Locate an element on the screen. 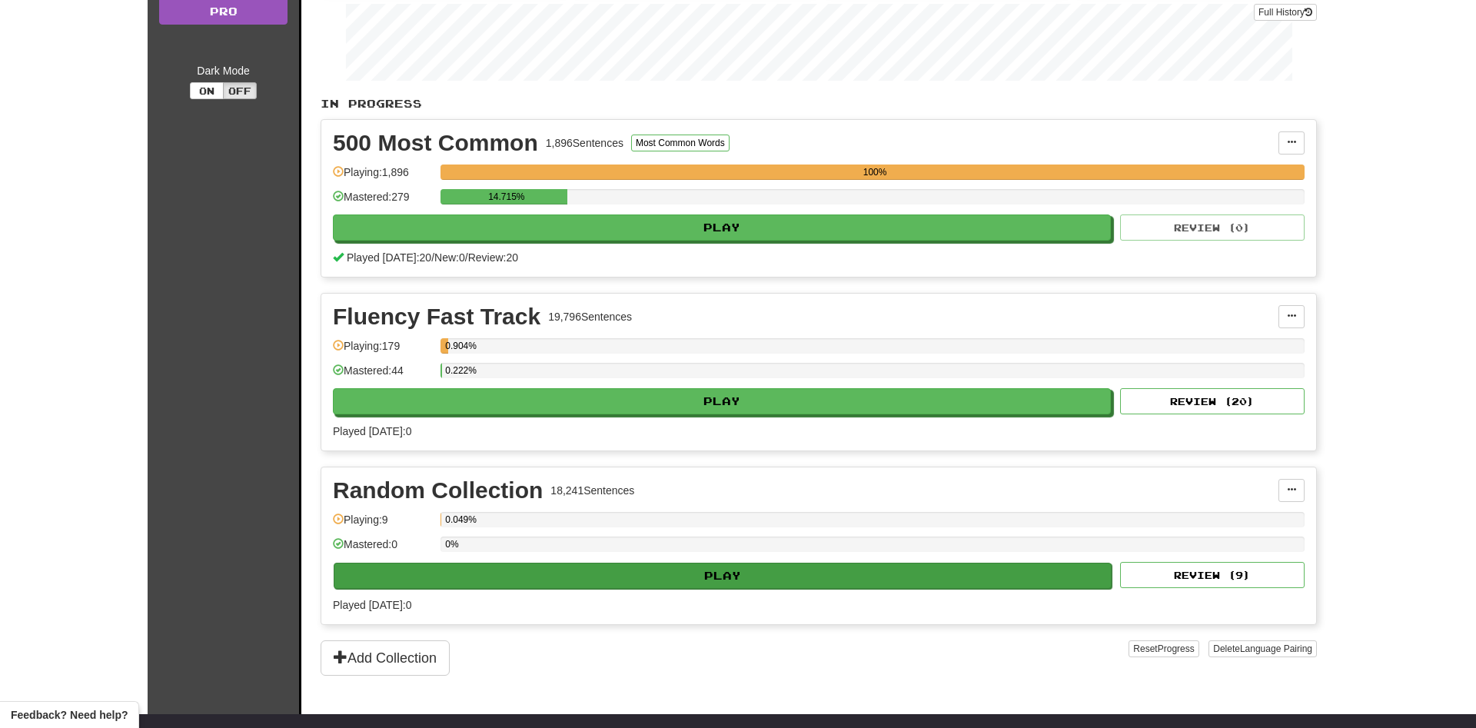 This screenshot has width=1476, height=728. span: Review: 20 is located at coordinates (493, 257).